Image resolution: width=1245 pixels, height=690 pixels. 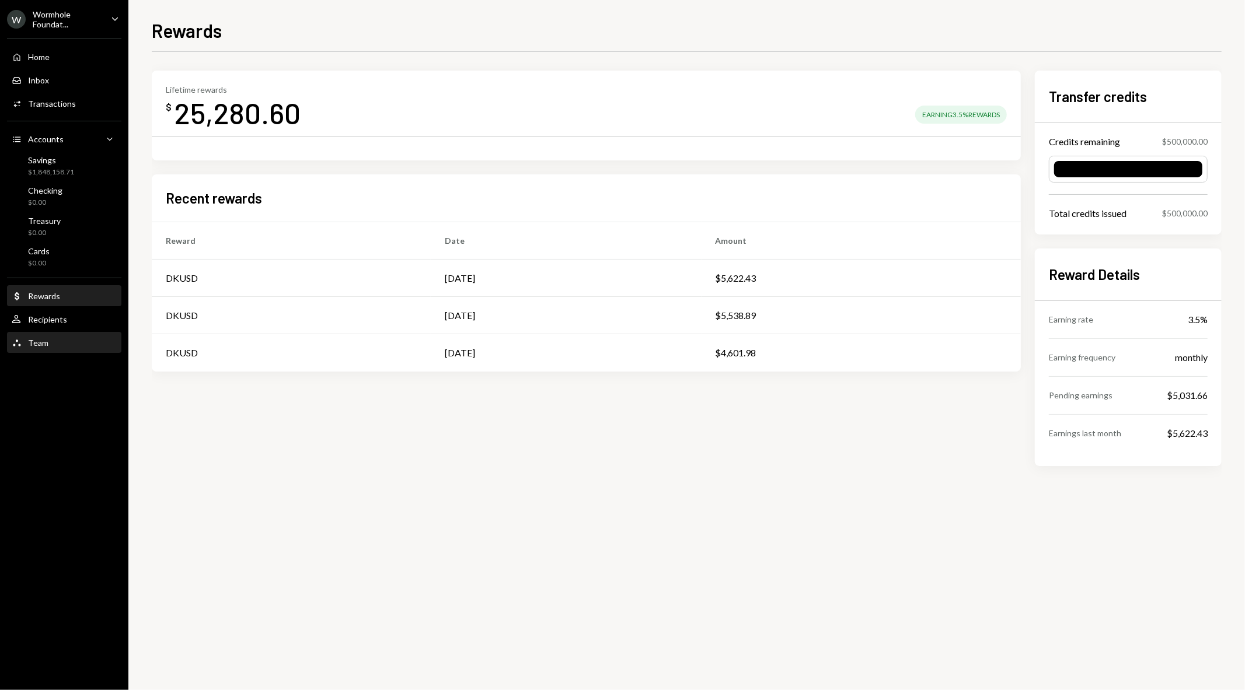 What do you see at coordinates (214, 198) in the screenshot?
I see `h2: Recent rewards` at bounding box center [214, 198].